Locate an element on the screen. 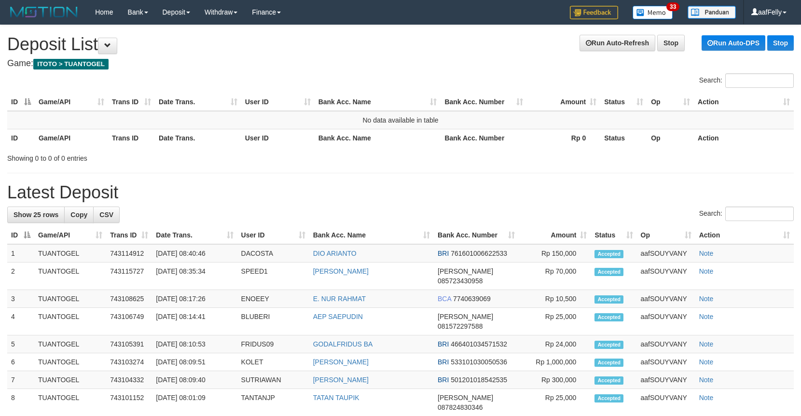  td: 1 is located at coordinates (21, 253).